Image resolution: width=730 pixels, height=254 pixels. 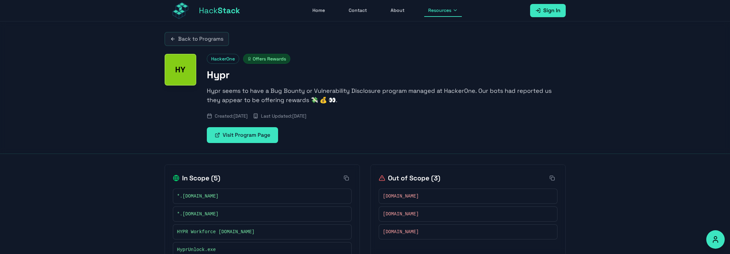 I want to click on span: HyprUnlock.exe, so click(x=197, y=249).